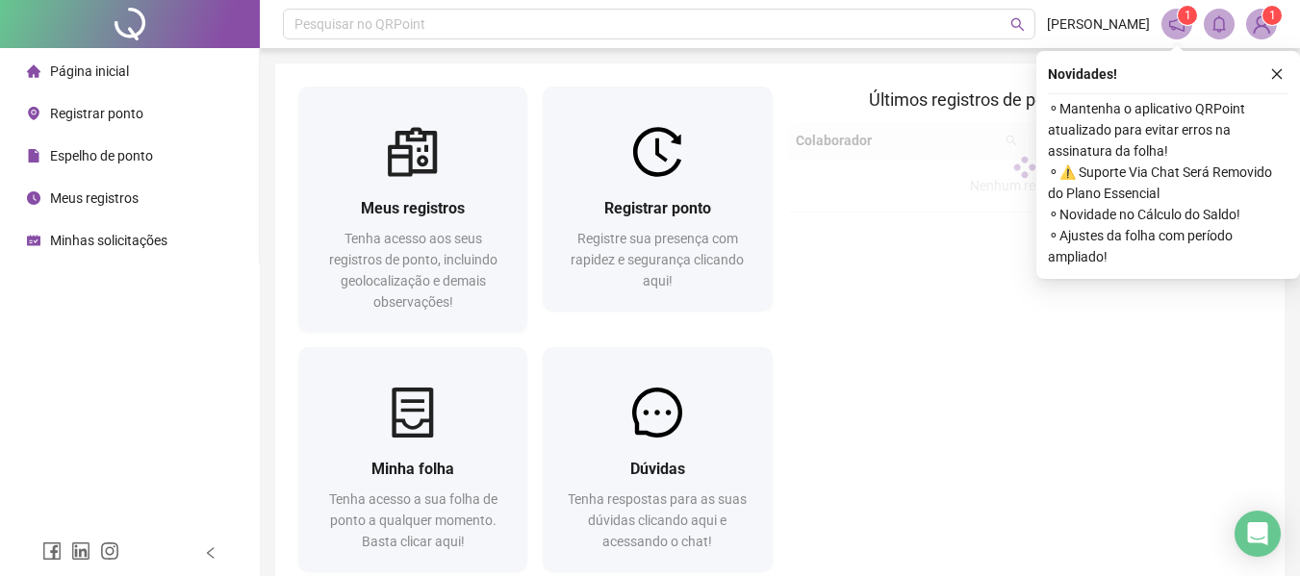 This screenshot has width=1300, height=576. Describe the element at coordinates (89, 71) in the screenshot. I see `span: Página inicial` at that location.